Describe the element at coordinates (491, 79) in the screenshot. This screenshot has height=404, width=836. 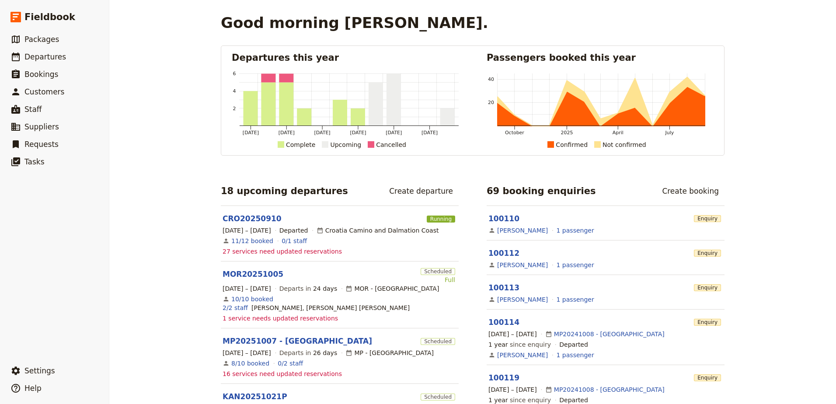
I see `tspan: 40` at that location.